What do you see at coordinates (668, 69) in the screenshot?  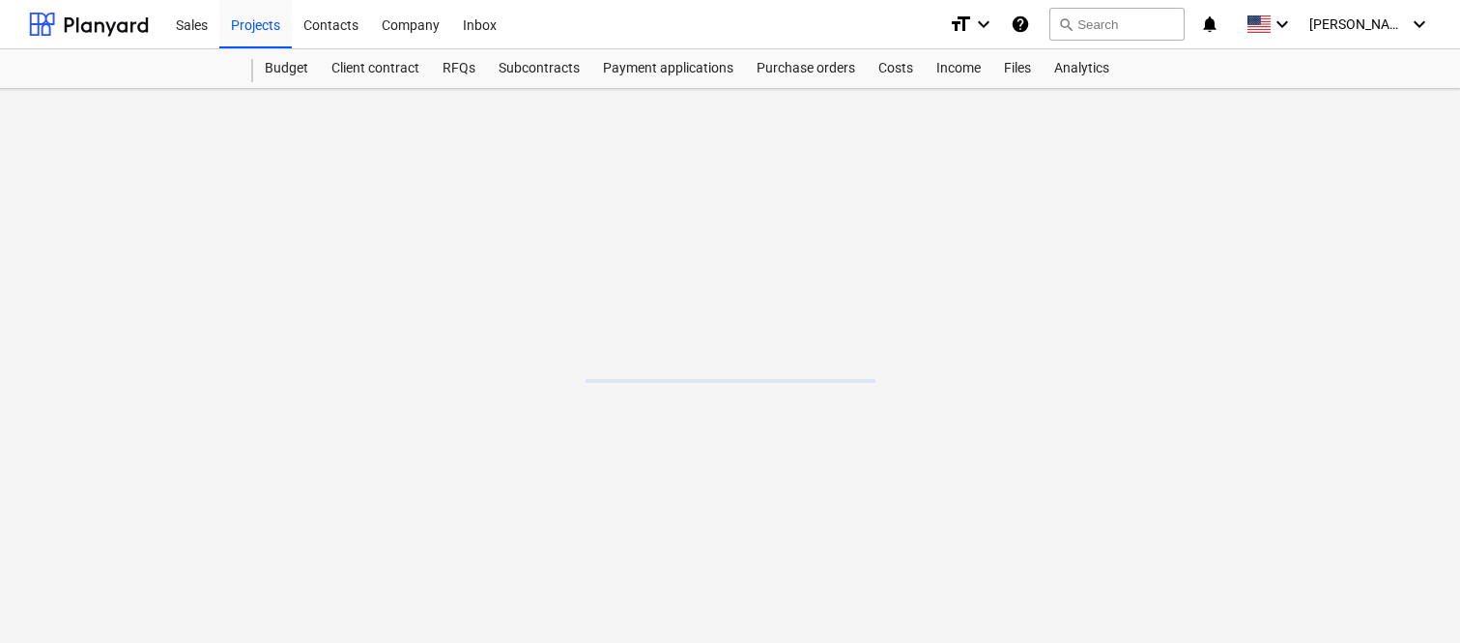 I see `a: Payment applications` at bounding box center [668, 69].